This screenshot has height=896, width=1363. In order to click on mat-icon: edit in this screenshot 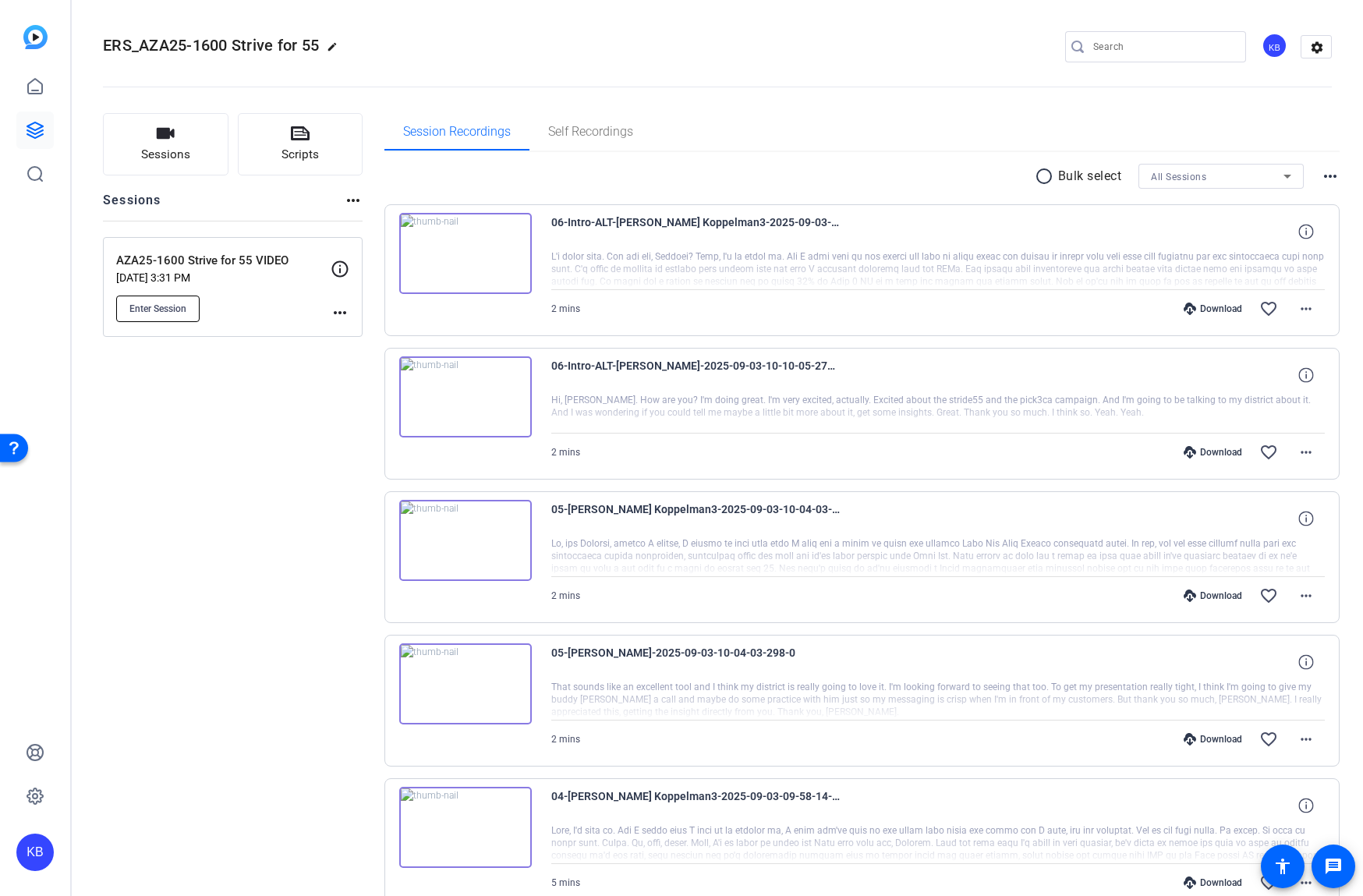, I will do `click(336, 51)`.